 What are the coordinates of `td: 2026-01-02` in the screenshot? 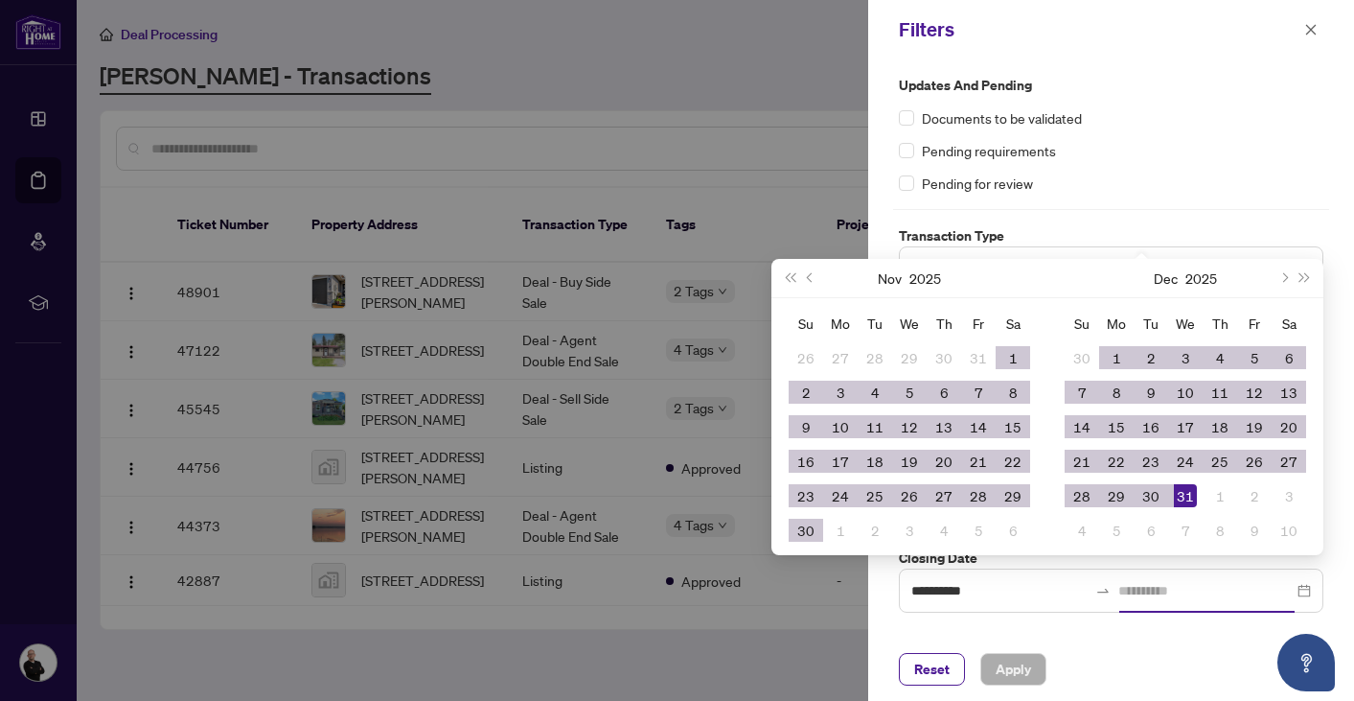 It's located at (1255, 496).